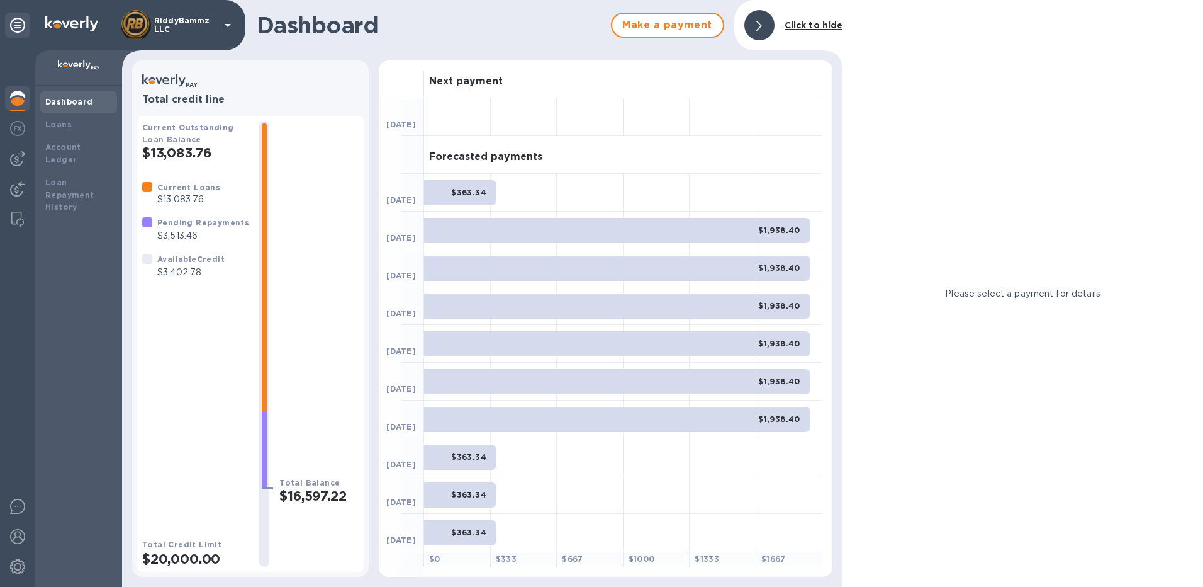 The height and width of the screenshot is (587, 1203). Describe the element at coordinates (70, 194) in the screenshot. I see `b: Loan Repayment History` at that location.